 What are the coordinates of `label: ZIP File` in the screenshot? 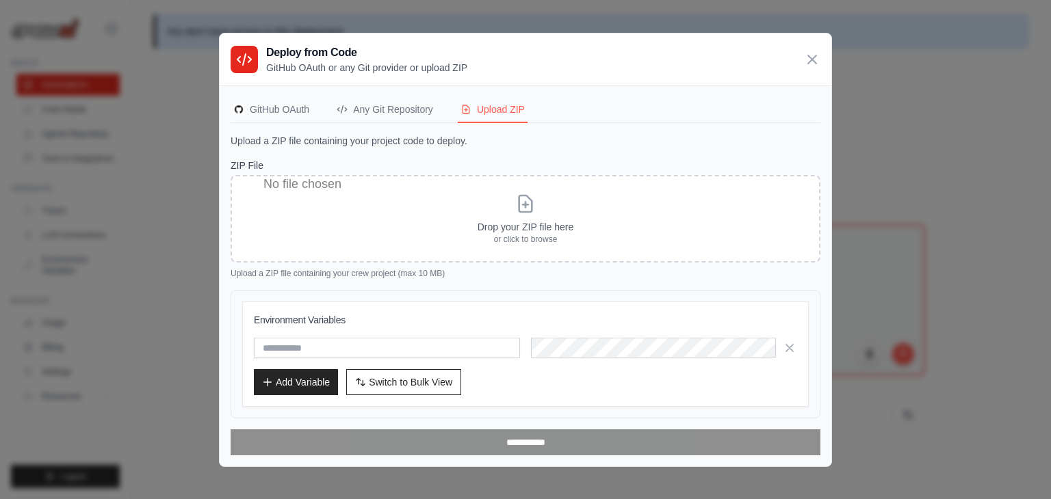 It's located at (525, 166).